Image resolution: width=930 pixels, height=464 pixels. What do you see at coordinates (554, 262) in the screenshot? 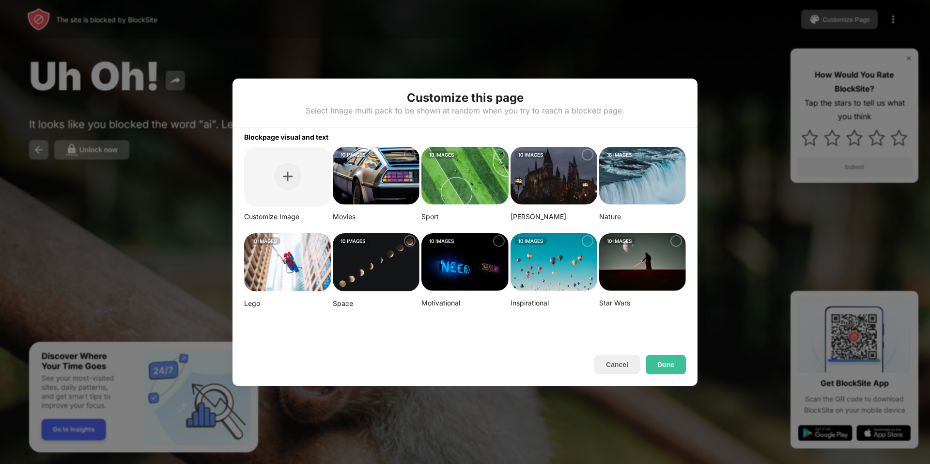
I see `img: ian-dooley-DuBNA1QMpPA-unsplash-small.png` at bounding box center [554, 262].